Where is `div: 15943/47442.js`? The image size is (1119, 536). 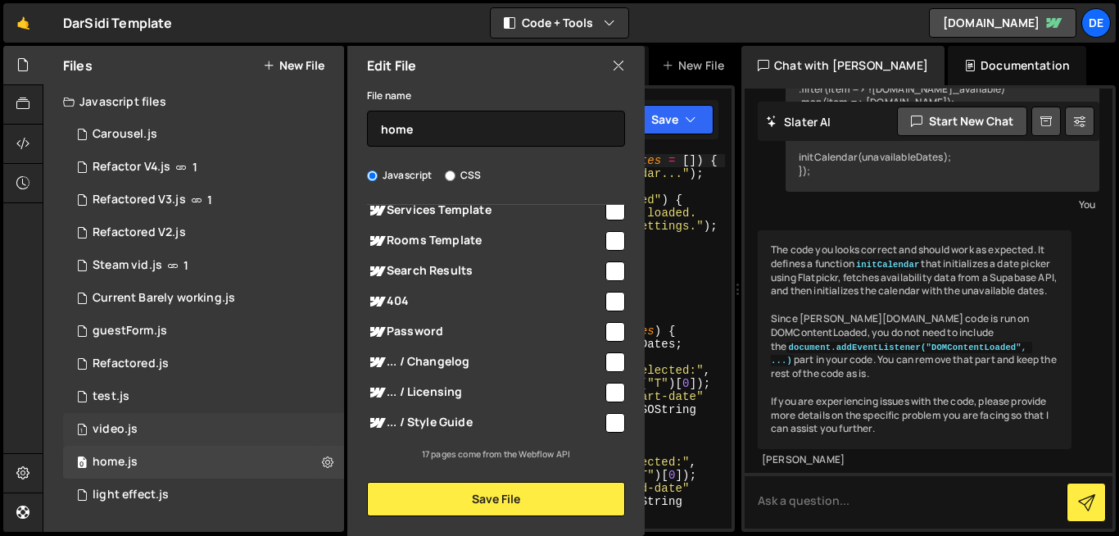
div: 15943/47442.js is located at coordinates (203, 200).